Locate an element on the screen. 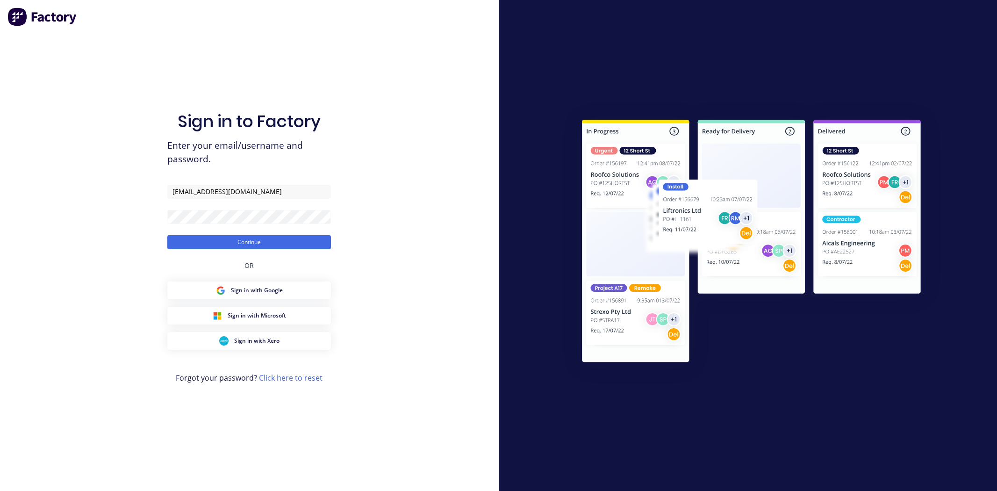 The image size is (997, 491). button: Microsoft Sign inSign in with Microsoft is located at coordinates (249, 316).